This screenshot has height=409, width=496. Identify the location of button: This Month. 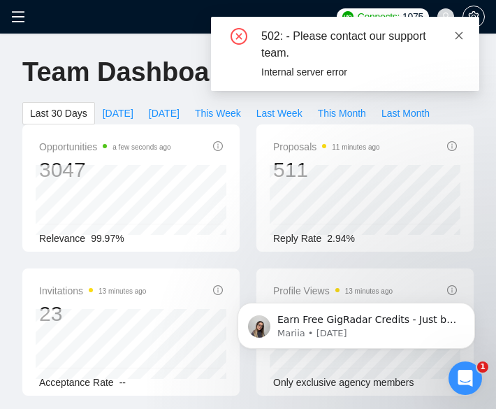
(342, 113).